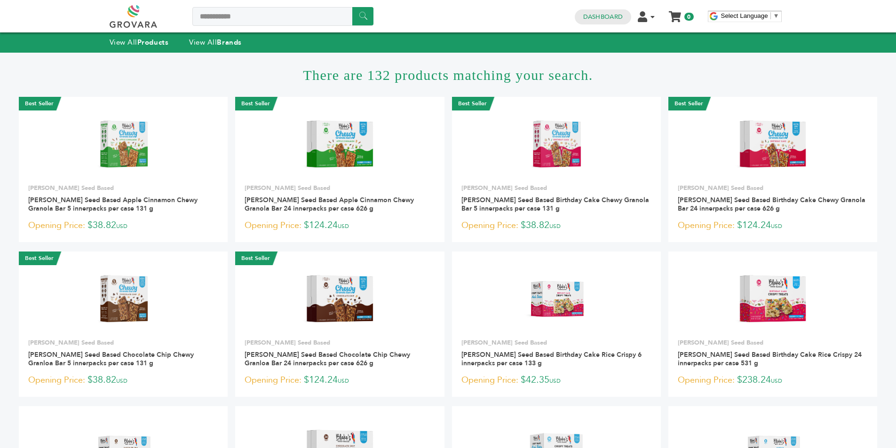 The width and height of the screenshot is (896, 448). Describe the element at coordinates (283, 16) in the screenshot. I see `input: Search a product or brand...` at that location.